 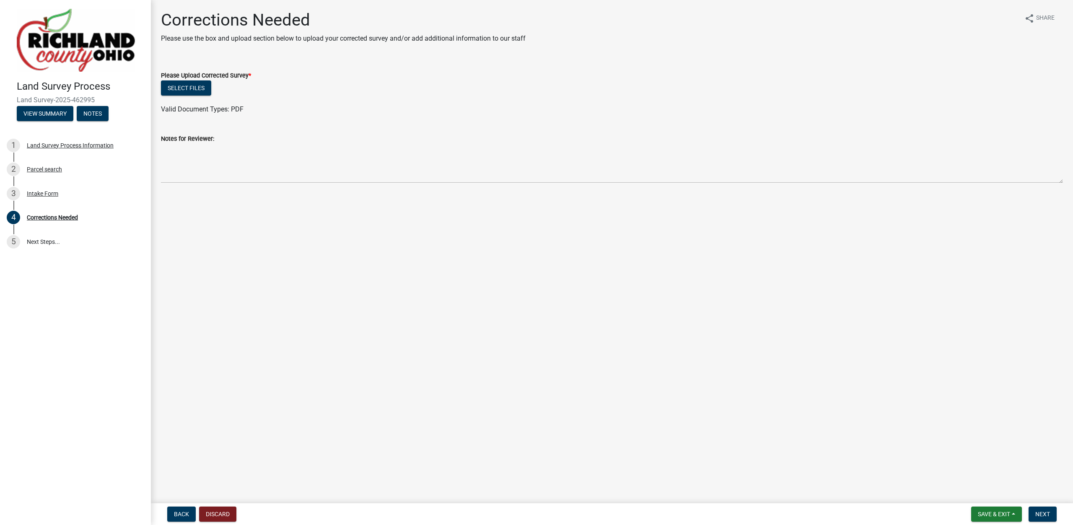 What do you see at coordinates (1042, 514) in the screenshot?
I see `button: Next` at bounding box center [1042, 514].